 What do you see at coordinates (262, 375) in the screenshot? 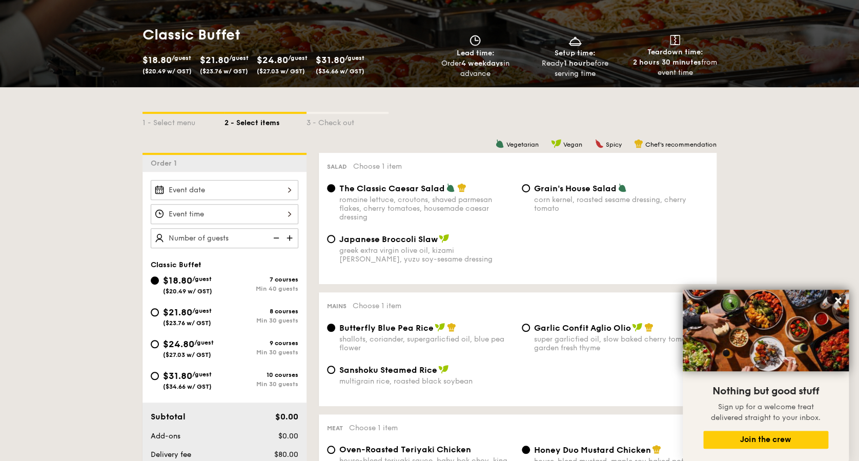
I see `div: 10 courses` at bounding box center [262, 375].